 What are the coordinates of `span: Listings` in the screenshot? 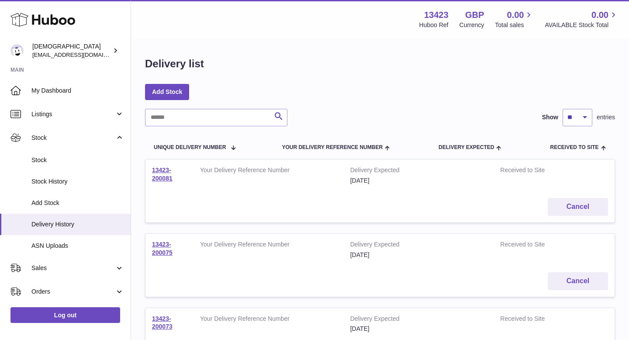 It's located at (73, 114).